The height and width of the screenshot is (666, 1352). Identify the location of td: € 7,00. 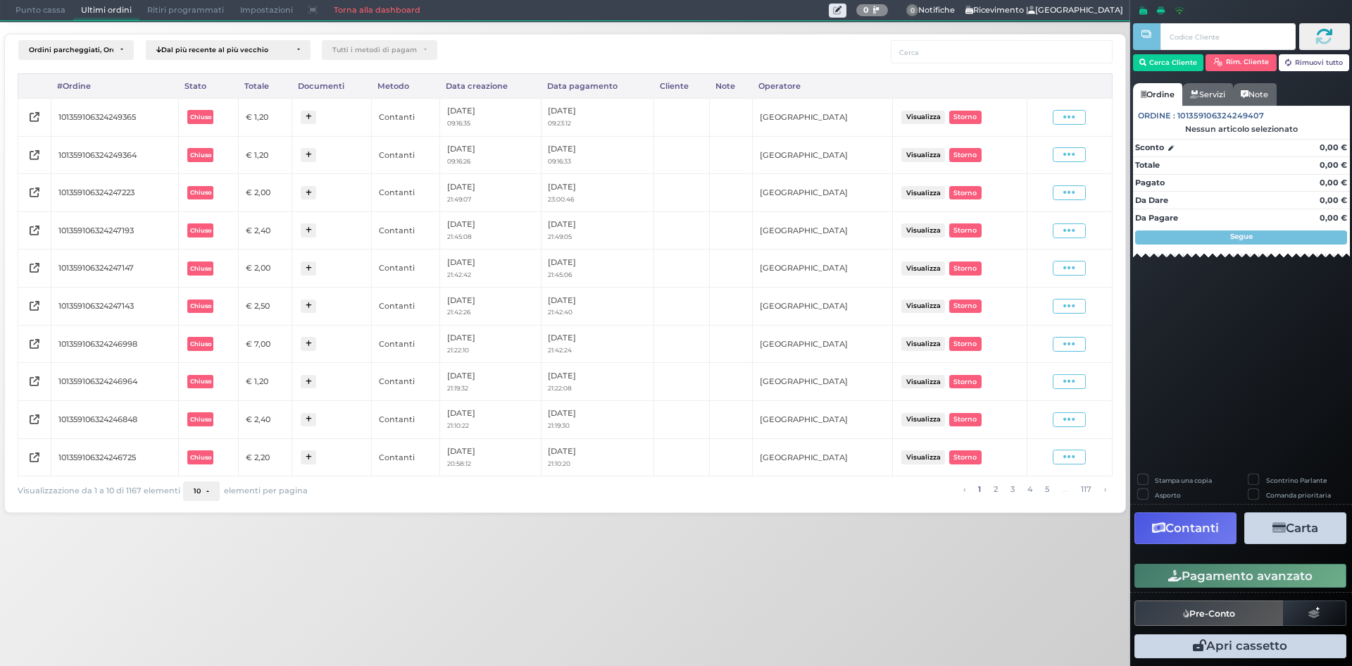
(265, 344).